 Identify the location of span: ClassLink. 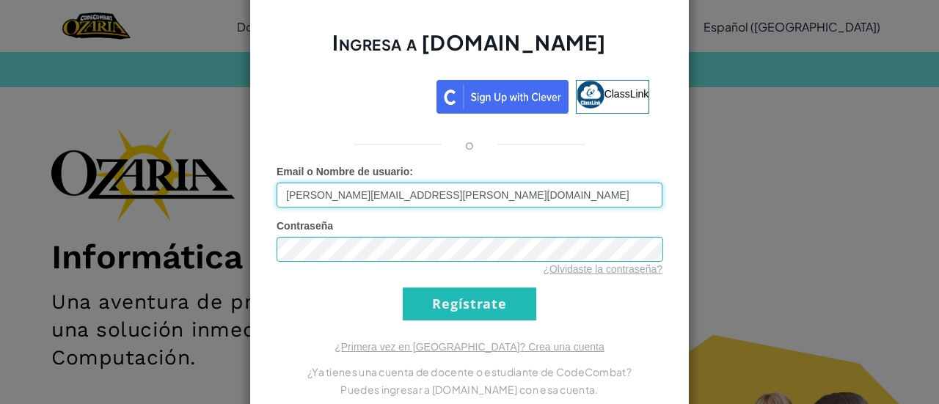
(627, 93).